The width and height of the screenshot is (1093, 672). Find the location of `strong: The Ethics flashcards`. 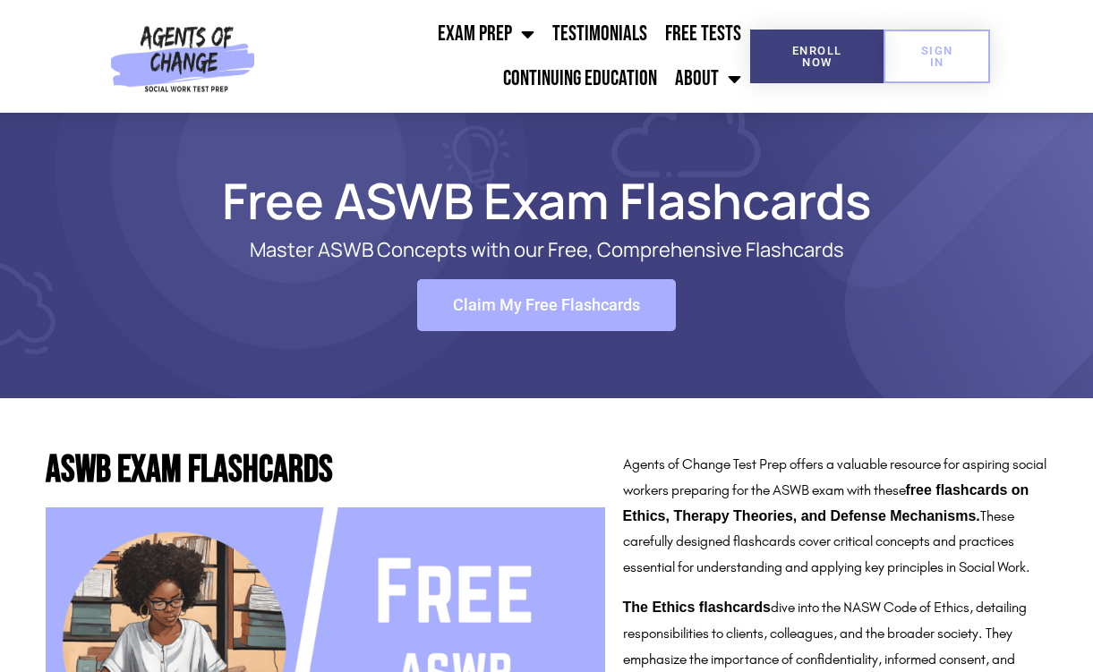

strong: The Ethics flashcards is located at coordinates (697, 607).